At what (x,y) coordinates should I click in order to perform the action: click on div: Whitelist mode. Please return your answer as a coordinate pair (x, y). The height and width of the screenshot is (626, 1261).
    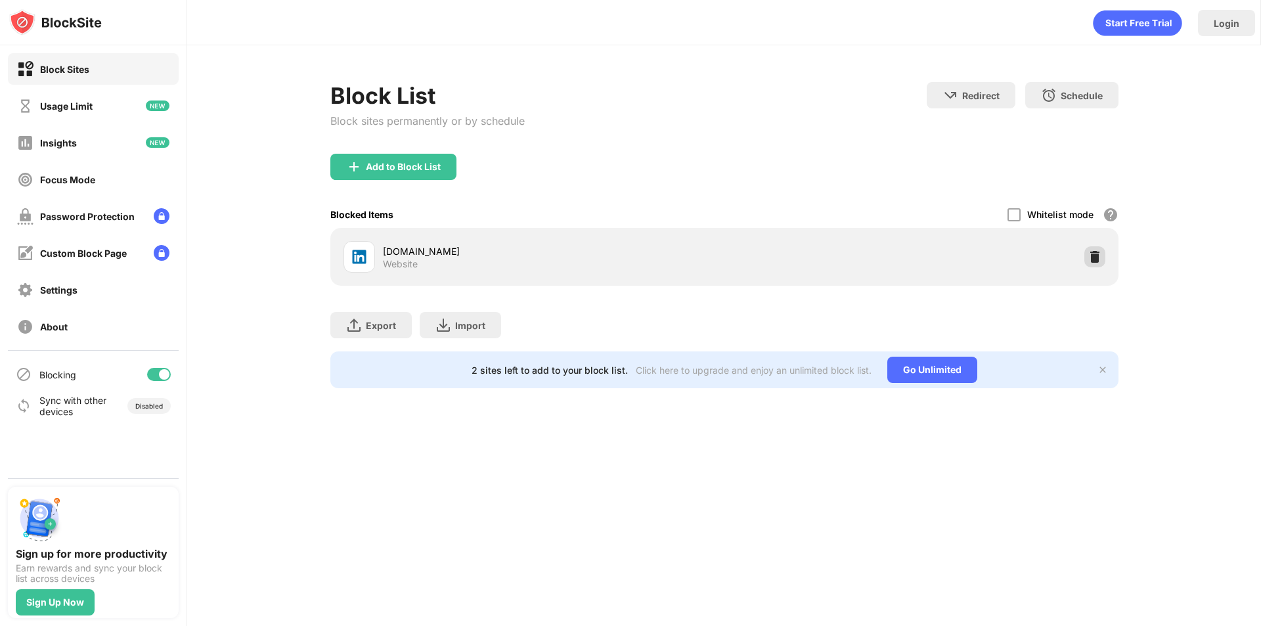
    Looking at the image, I should click on (1060, 214).